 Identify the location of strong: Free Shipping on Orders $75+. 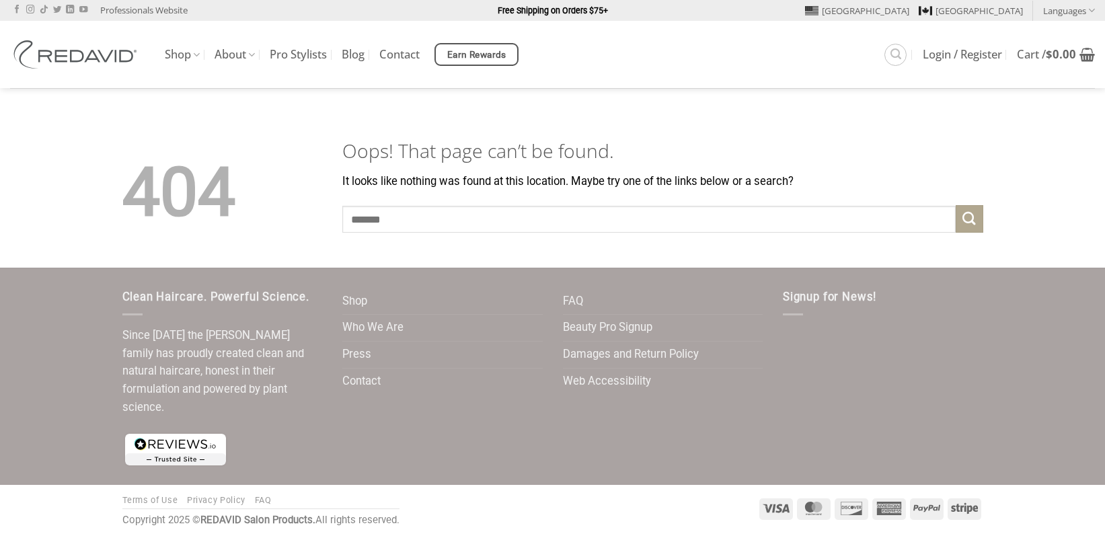
(553, 10).